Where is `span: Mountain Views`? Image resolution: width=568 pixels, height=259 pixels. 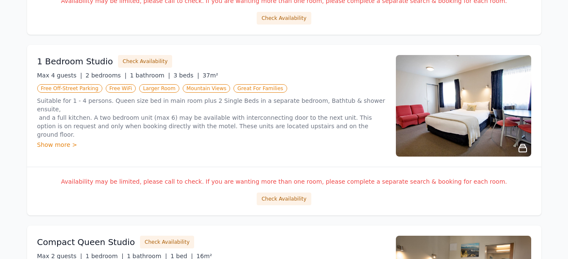 span: Mountain Views is located at coordinates (206, 88).